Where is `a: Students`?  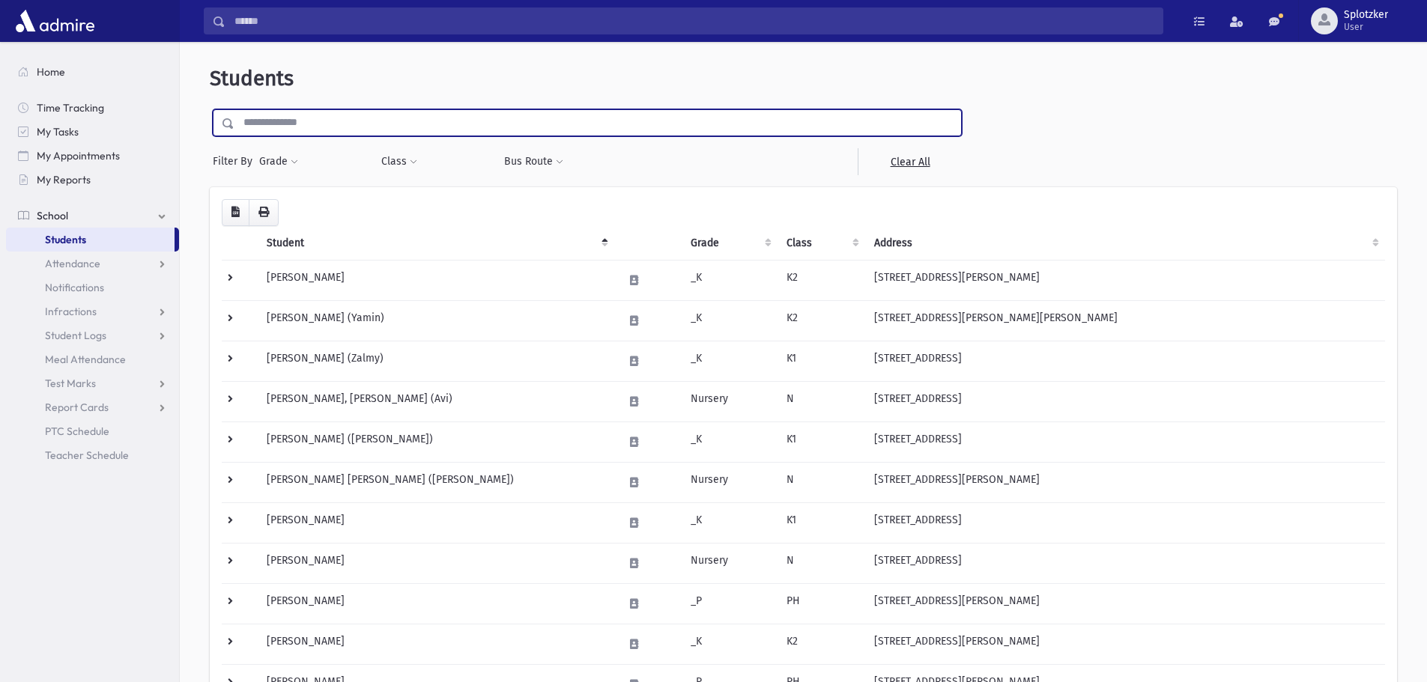
a: Students is located at coordinates (90, 240).